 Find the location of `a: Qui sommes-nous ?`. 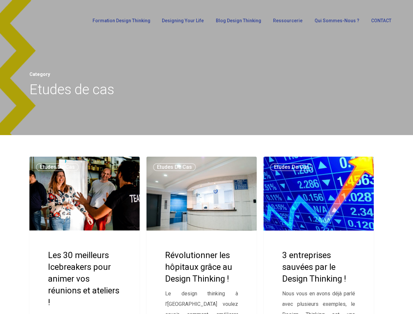

a: Qui sommes-nous ? is located at coordinates (336, 23).